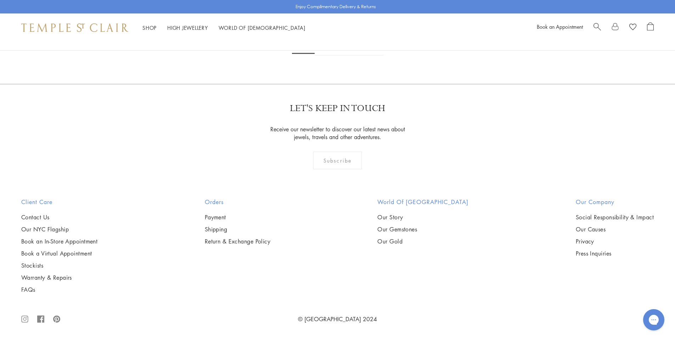 The width and height of the screenshot is (675, 340). Describe the element at coordinates (150, 28) in the screenshot. I see `a: ShopShop` at that location.